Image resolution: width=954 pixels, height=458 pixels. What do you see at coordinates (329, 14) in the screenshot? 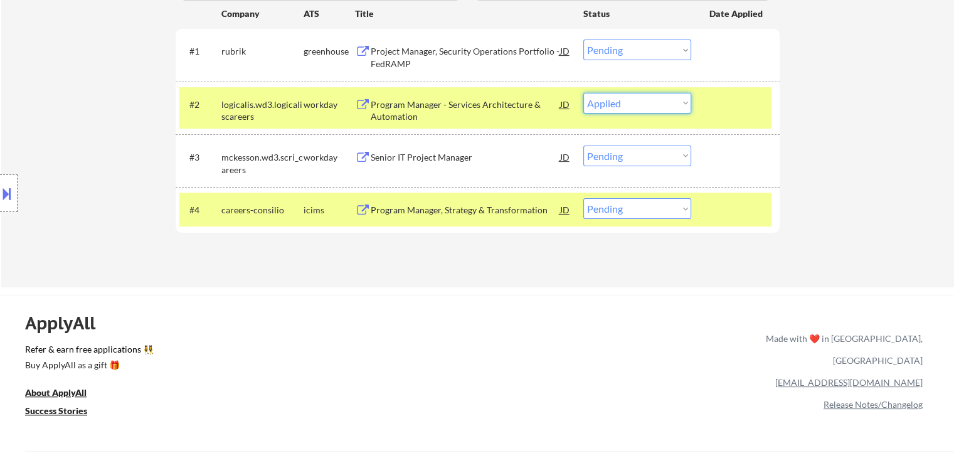
I see `div: ATS` at bounding box center [329, 14].